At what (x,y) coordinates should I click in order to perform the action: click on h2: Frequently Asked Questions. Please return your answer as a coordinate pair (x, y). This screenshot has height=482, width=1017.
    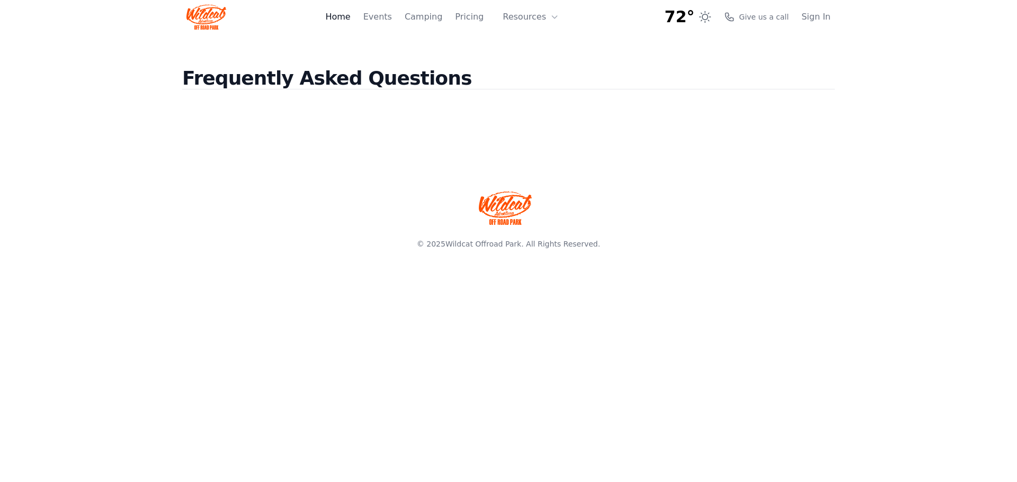
    Looking at the image, I should click on (508, 87).